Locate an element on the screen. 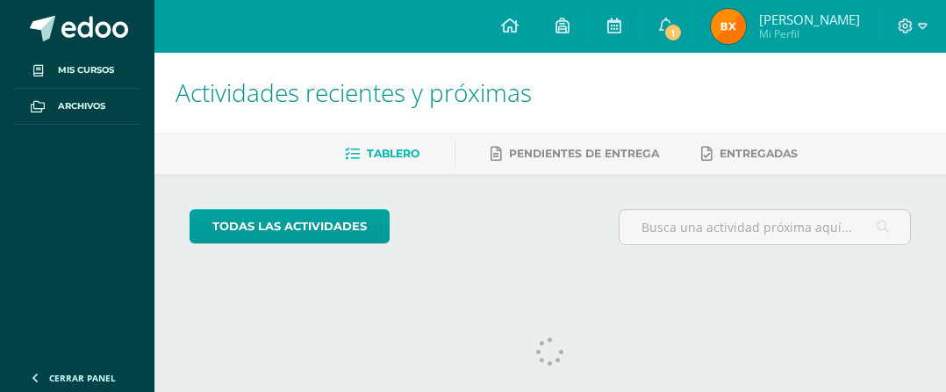 Image resolution: width=946 pixels, height=392 pixels. span: 1 is located at coordinates (673, 32).